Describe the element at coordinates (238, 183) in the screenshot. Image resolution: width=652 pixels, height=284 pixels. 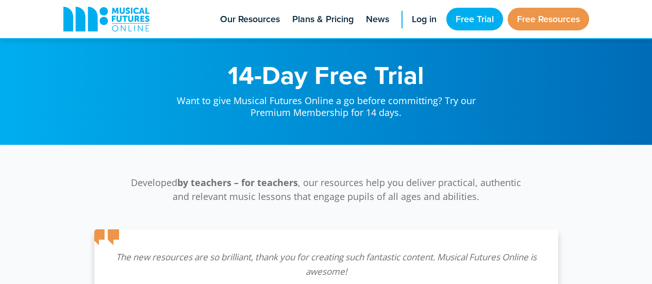
I see `strong: by teachers – for teachers` at that location.